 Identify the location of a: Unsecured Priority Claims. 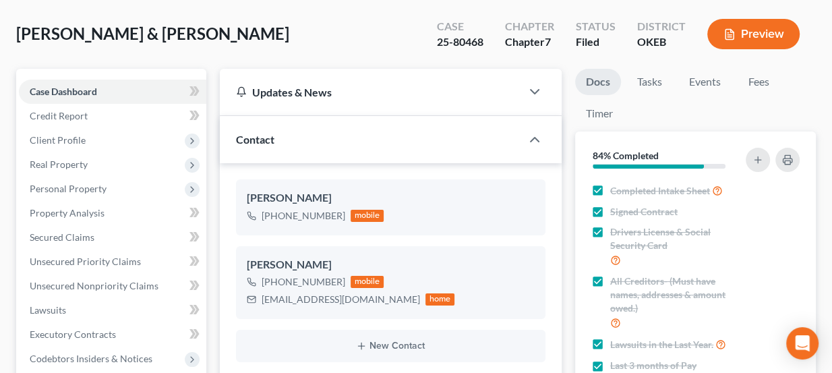
(113, 262).